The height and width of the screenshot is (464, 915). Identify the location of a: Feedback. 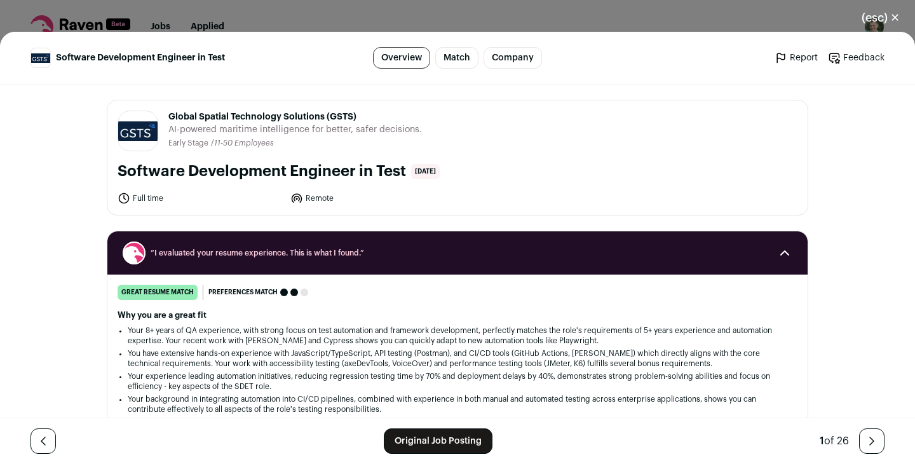
(856, 58).